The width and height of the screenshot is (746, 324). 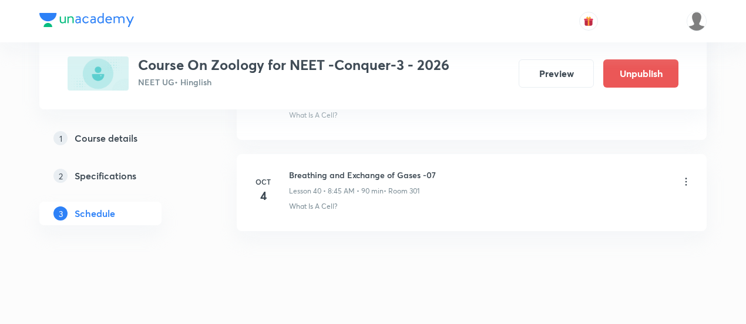 What do you see at coordinates (98, 73) in the screenshot?
I see `img: 346FFF83-C894-4D77-B32B-C6AFECB3094D_plus.png` at bounding box center [98, 73].